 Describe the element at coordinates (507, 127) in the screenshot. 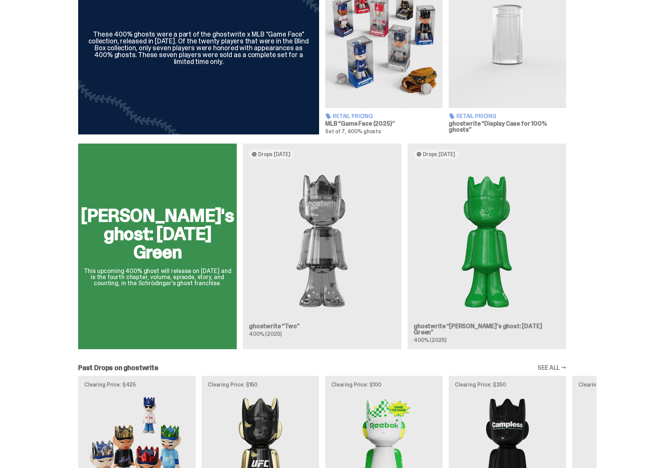

I see `h3: ghostwrite “Display Case for 100% ghosts”` at that location.